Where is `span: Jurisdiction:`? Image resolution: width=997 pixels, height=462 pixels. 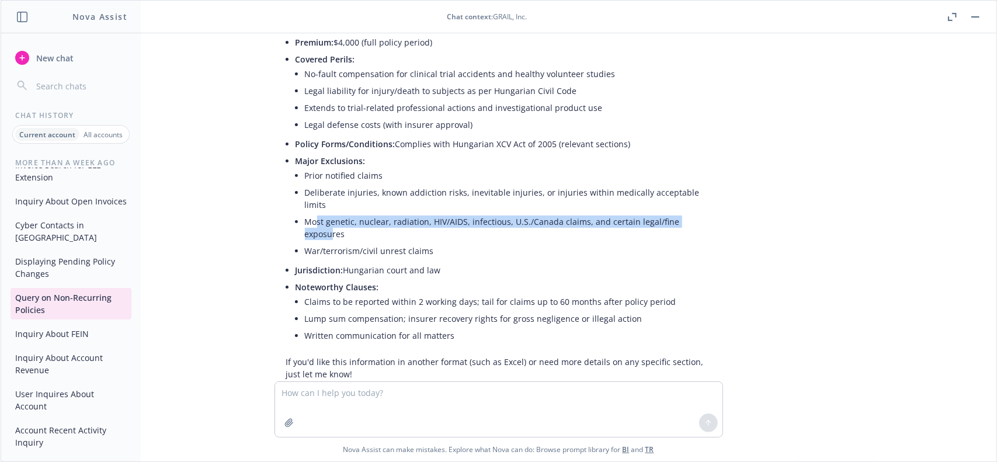
span: Jurisdiction: is located at coordinates (319, 270).